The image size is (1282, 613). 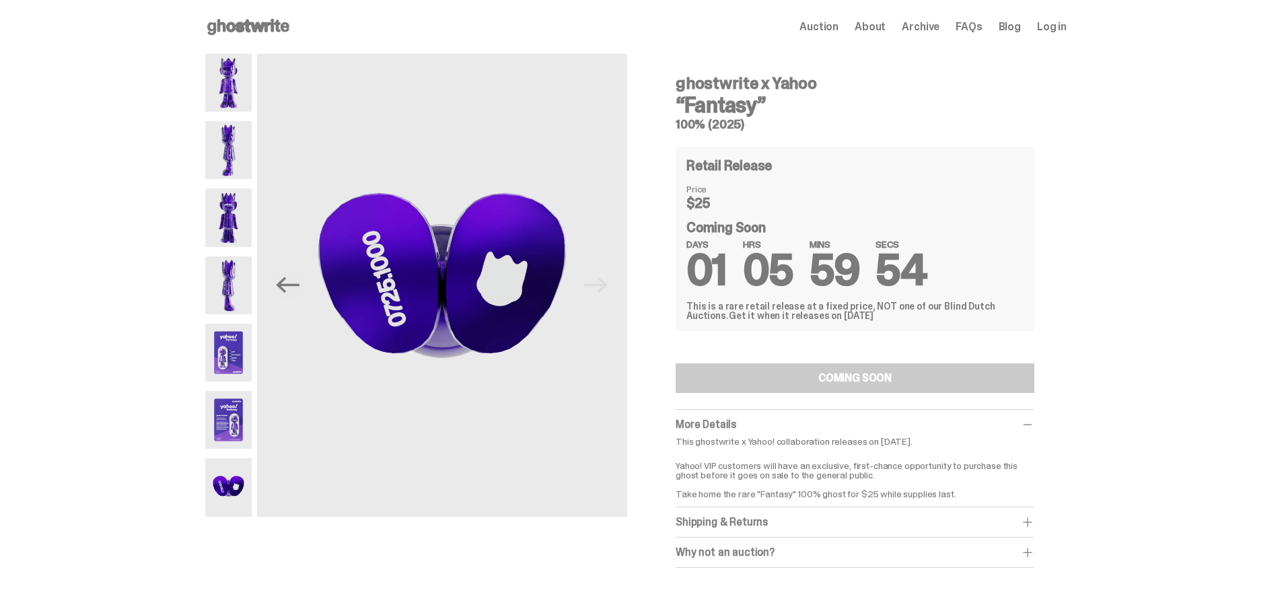 I want to click on div: Shipping & Returns, so click(x=855, y=522).